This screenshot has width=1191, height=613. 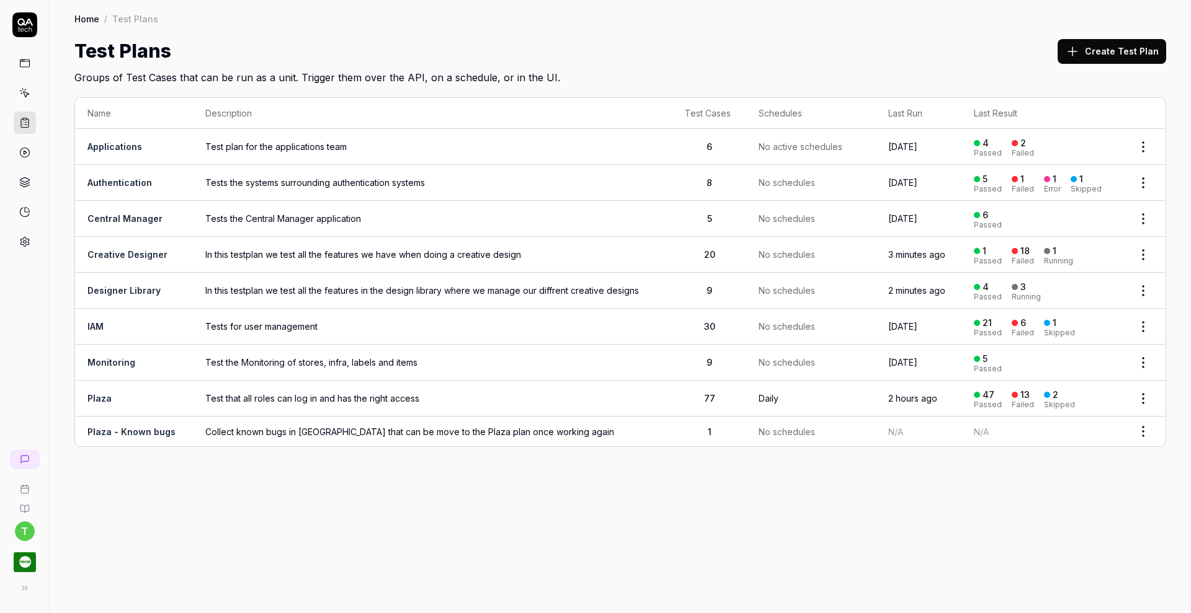 I want to click on span: Tests the Central Manager application, so click(x=432, y=218).